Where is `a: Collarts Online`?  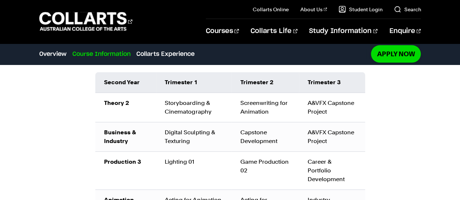 a: Collarts Online is located at coordinates (271, 9).